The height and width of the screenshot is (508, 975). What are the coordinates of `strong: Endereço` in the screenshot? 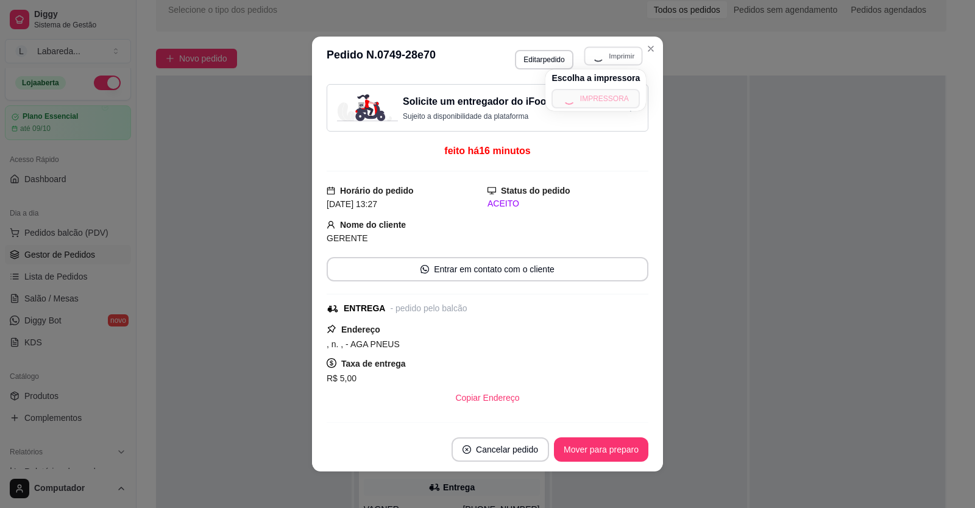 It's located at (361, 330).